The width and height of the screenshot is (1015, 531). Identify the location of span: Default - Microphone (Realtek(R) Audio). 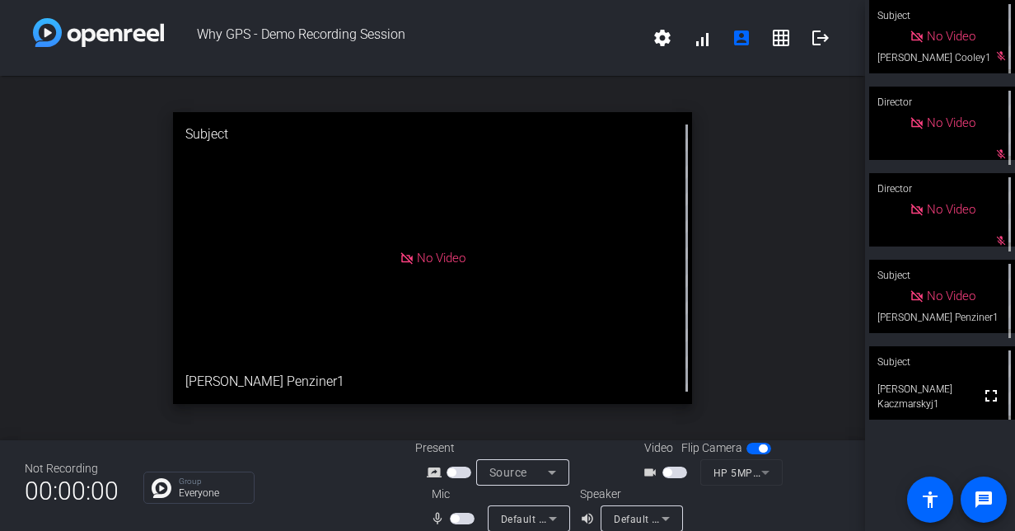
(597, 518).